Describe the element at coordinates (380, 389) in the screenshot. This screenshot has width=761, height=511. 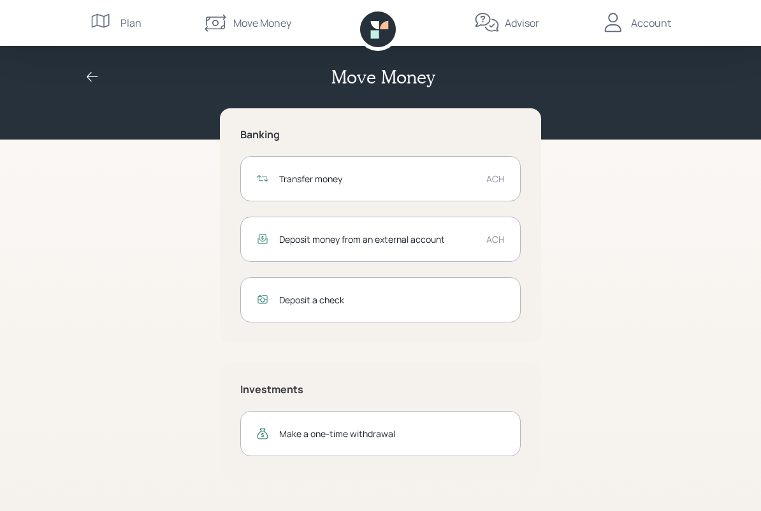
I see `h5: Investments` at that location.